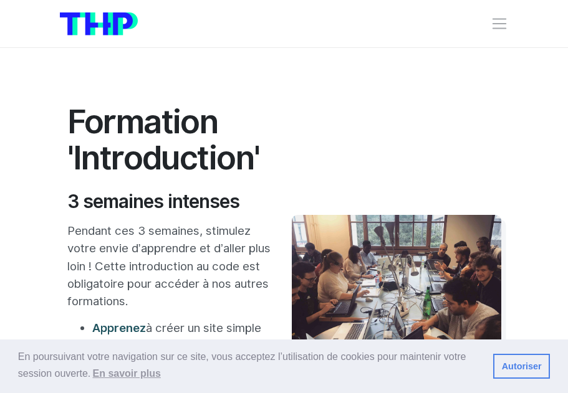 This screenshot has height=393, width=568. What do you see at coordinates (172, 201) in the screenshot?
I see `h2: 3 semaines intenses` at bounding box center [172, 201].